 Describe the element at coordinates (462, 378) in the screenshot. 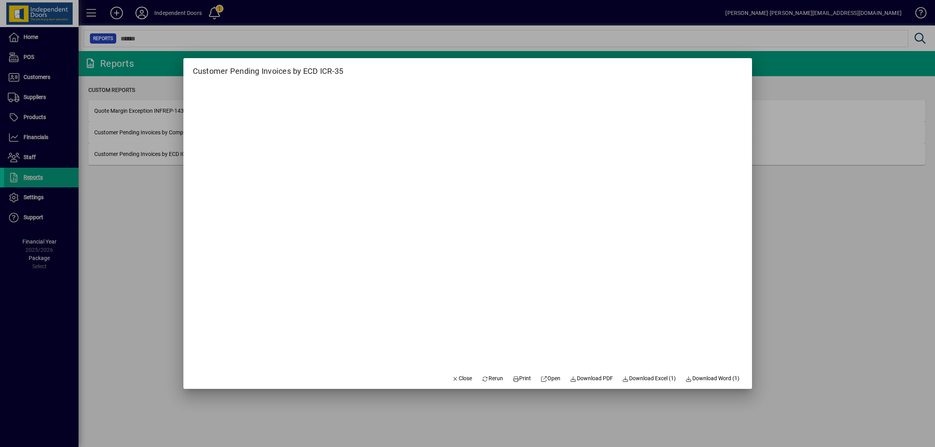

I see `span: Close` at that location.